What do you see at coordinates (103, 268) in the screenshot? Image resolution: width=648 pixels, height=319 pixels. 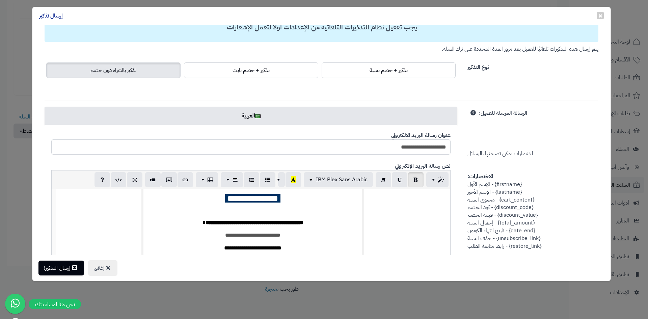 I see `button: إغلاق` at bounding box center [103, 268].